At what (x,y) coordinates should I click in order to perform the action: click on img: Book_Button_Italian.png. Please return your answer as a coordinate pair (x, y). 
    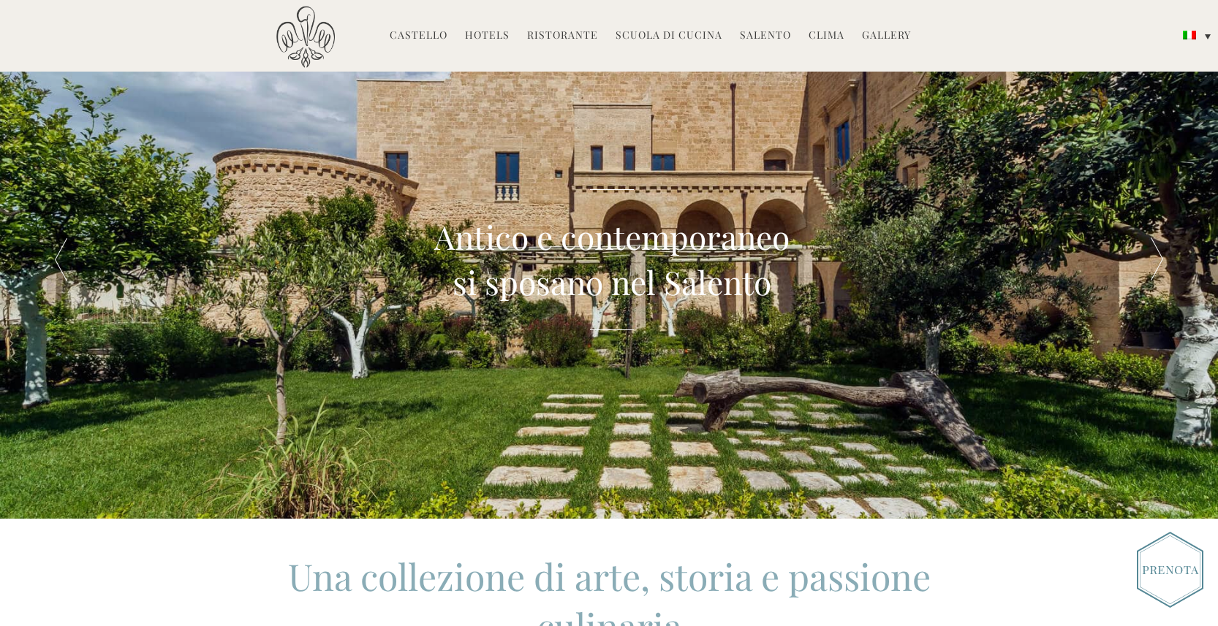
    Looking at the image, I should click on (1169, 570).